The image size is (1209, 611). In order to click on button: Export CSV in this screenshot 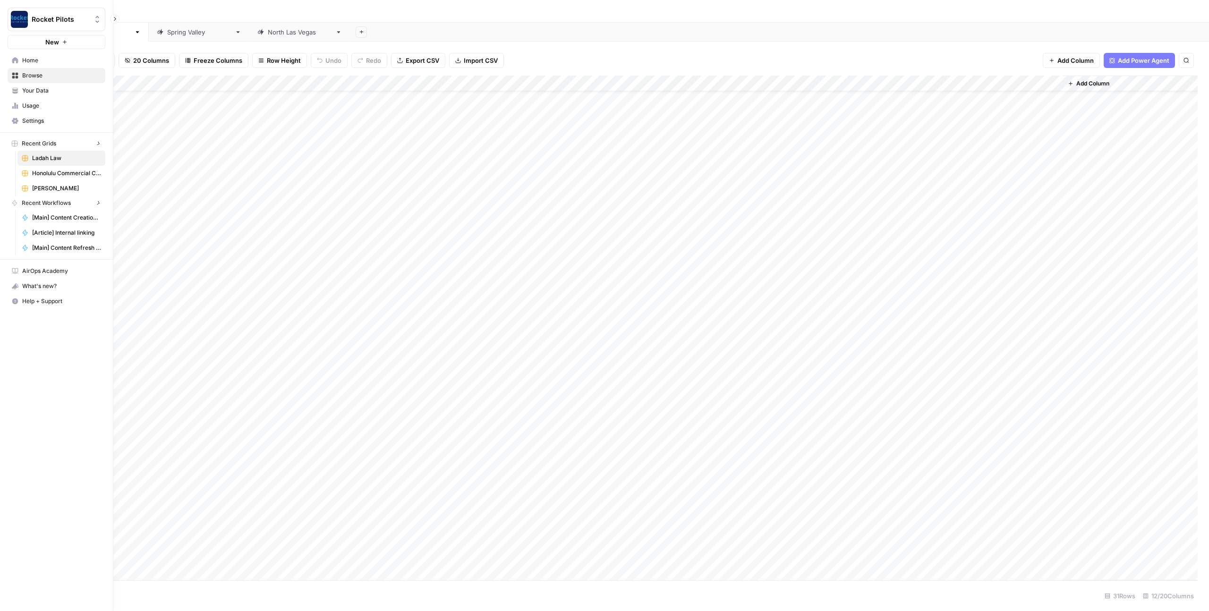, I will do `click(418, 60)`.